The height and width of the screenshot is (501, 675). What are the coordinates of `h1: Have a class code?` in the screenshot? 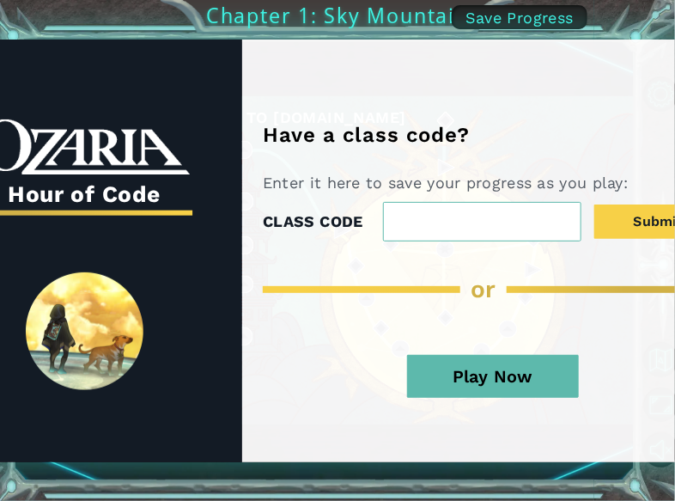 It's located at (368, 135).